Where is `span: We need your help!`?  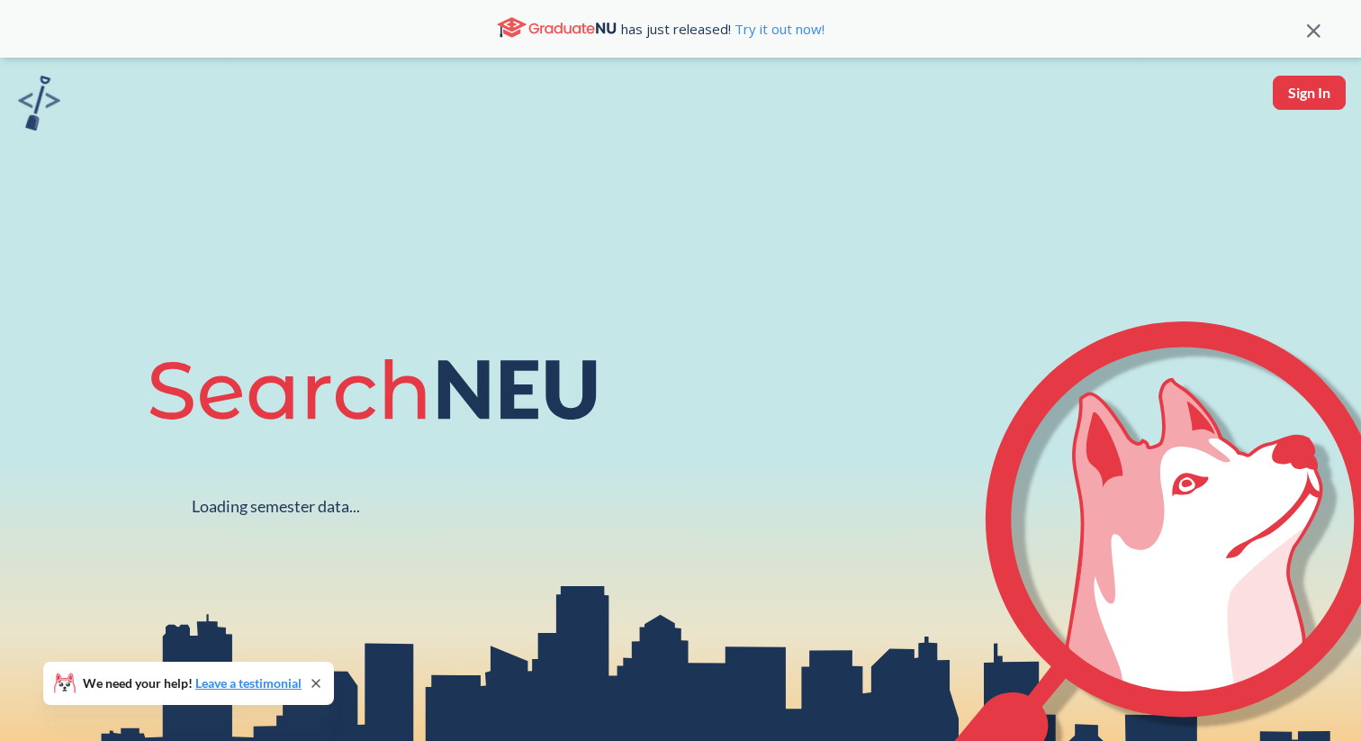
span: We need your help! is located at coordinates (192, 683).